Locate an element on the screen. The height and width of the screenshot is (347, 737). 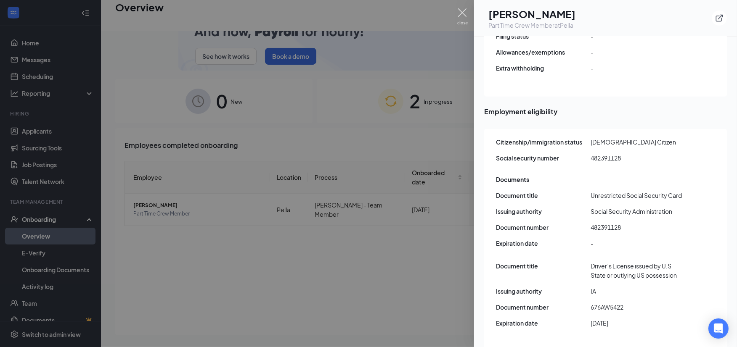
span: Extra withholding is located at coordinates (543, 68).